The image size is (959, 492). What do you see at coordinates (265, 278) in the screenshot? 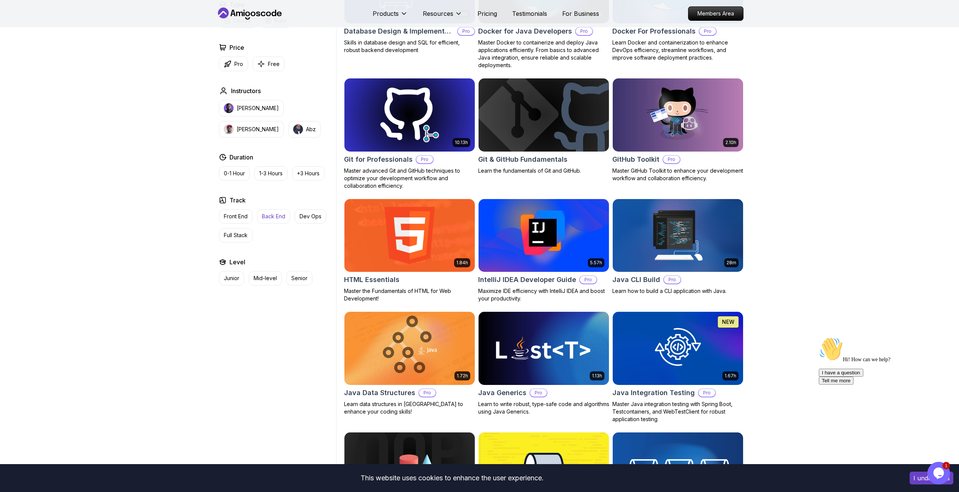
I see `button: Mid-level` at bounding box center [265, 278].